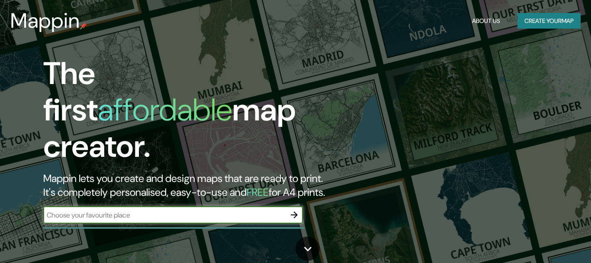 The height and width of the screenshot is (263, 591). I want to click on button: Create yourmap, so click(549, 21).